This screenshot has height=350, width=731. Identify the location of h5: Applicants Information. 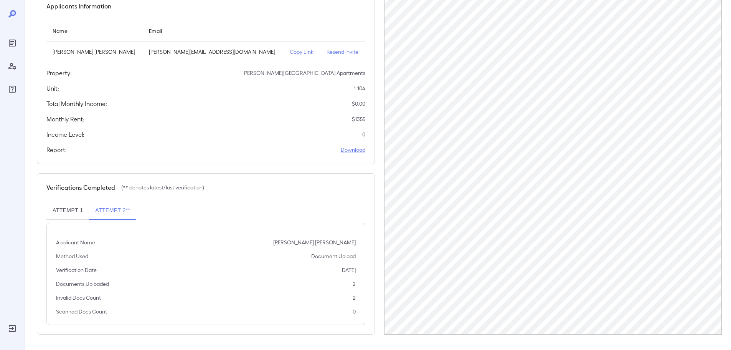
(79, 6).